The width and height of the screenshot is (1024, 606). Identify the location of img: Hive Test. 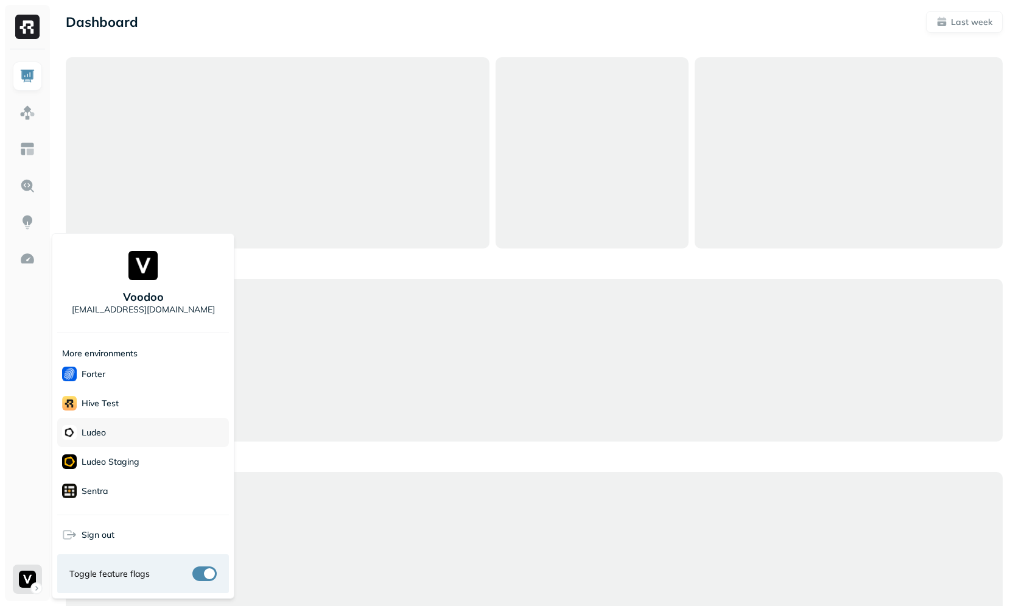
(69, 403).